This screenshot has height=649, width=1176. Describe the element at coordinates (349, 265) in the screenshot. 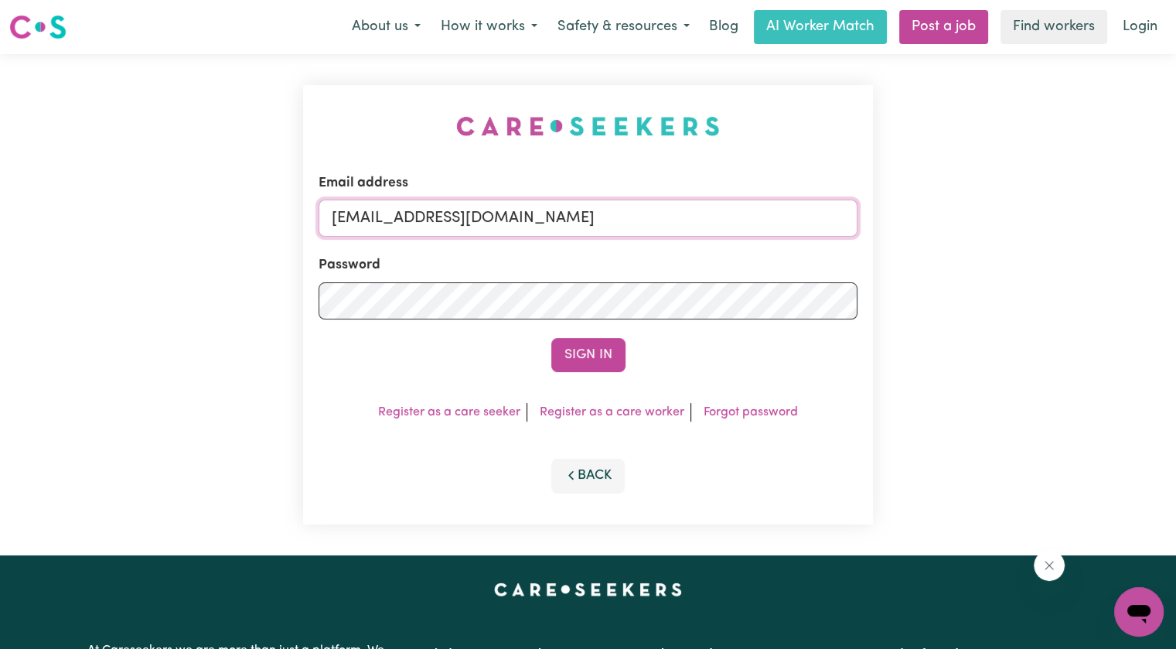

I see `label: Password` at that location.